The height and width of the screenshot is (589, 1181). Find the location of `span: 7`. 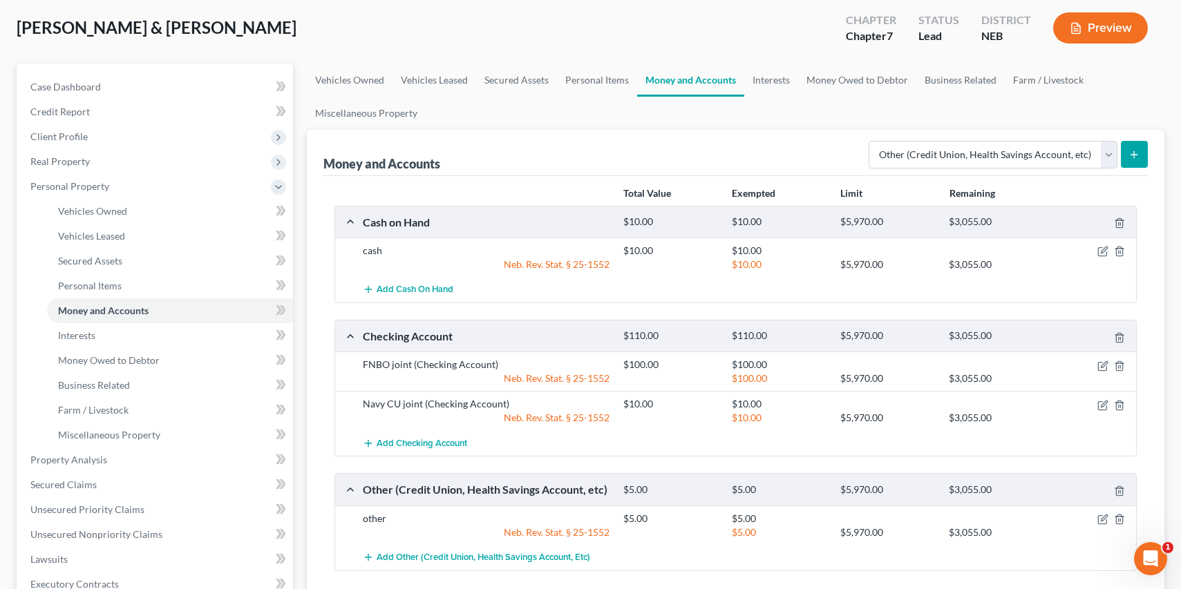

span: 7 is located at coordinates (889, 35).